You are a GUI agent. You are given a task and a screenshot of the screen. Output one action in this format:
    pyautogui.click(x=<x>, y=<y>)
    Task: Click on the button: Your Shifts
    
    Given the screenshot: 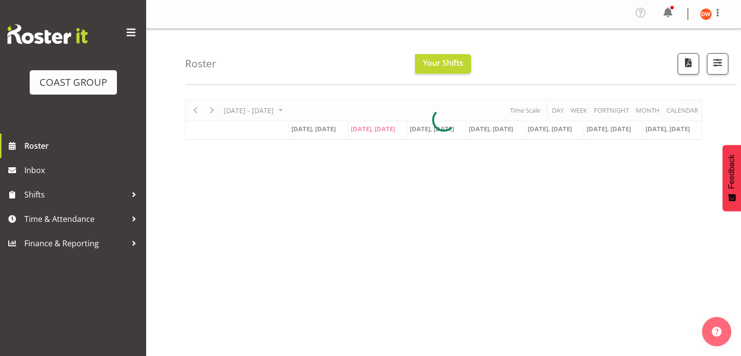 What is the action you would take?
    pyautogui.click(x=443, y=64)
    